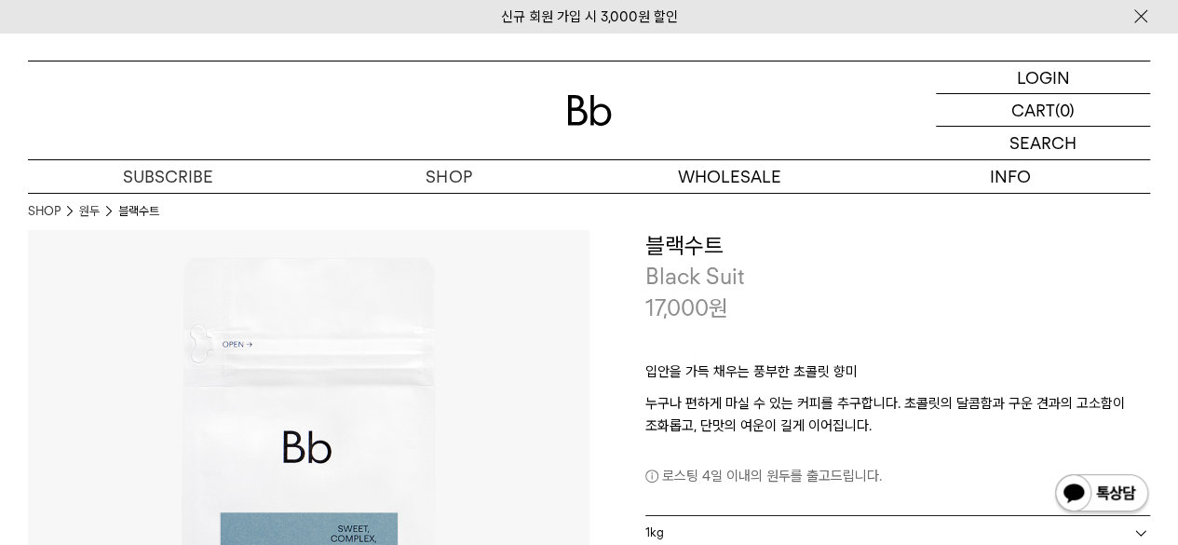  I want to click on span: 원, so click(718, 307).